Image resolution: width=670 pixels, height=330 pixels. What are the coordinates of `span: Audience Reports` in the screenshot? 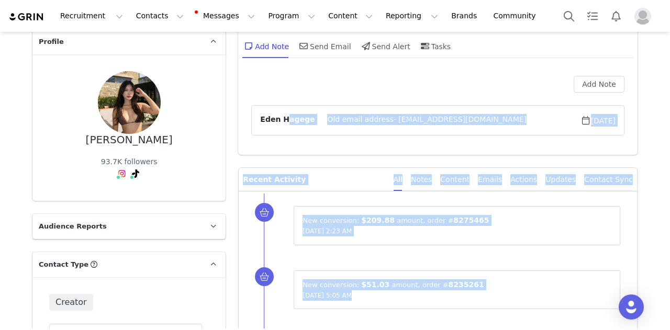 It's located at (73, 227).